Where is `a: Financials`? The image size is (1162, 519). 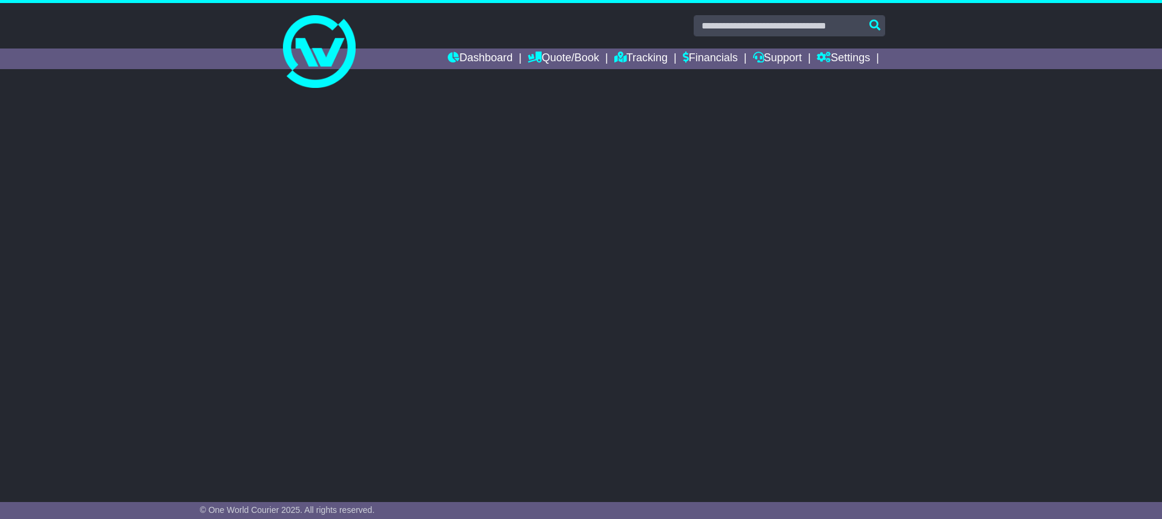 a: Financials is located at coordinates (710, 59).